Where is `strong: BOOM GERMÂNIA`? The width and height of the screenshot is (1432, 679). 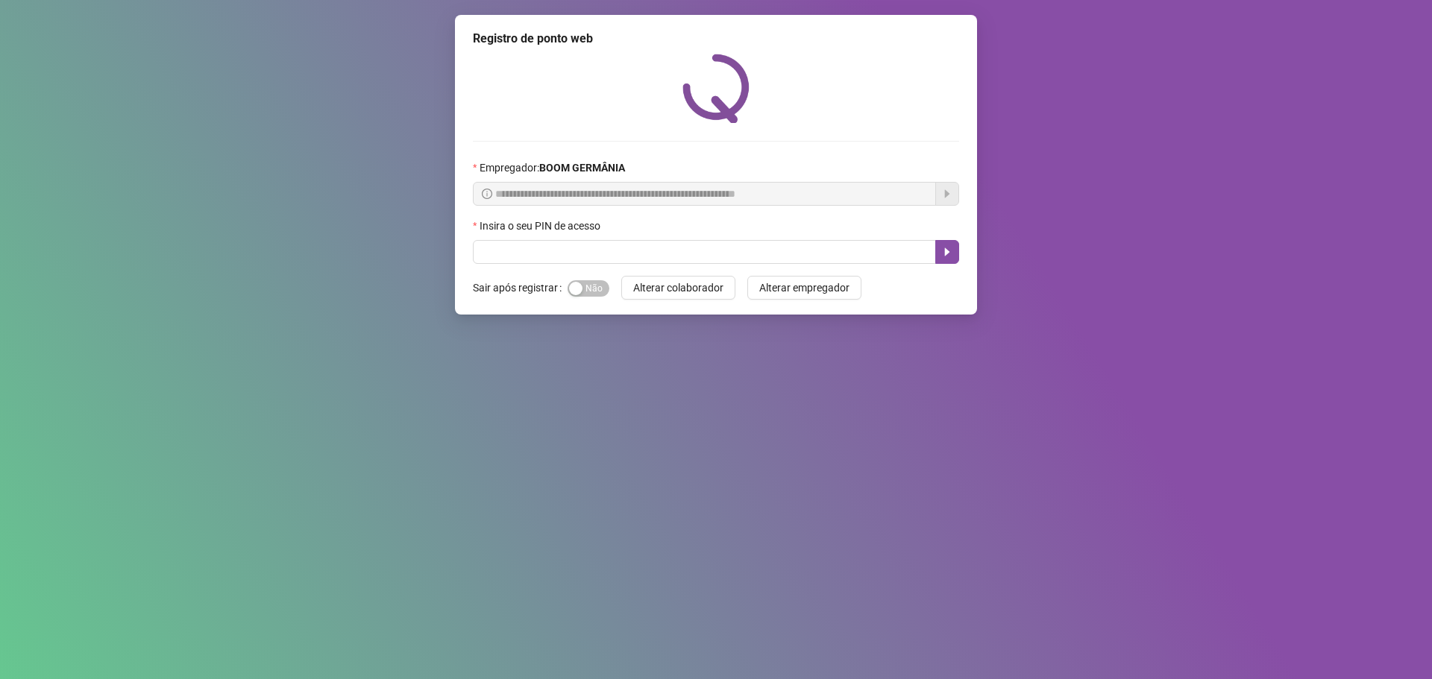 strong: BOOM GERMÂNIA is located at coordinates (582, 168).